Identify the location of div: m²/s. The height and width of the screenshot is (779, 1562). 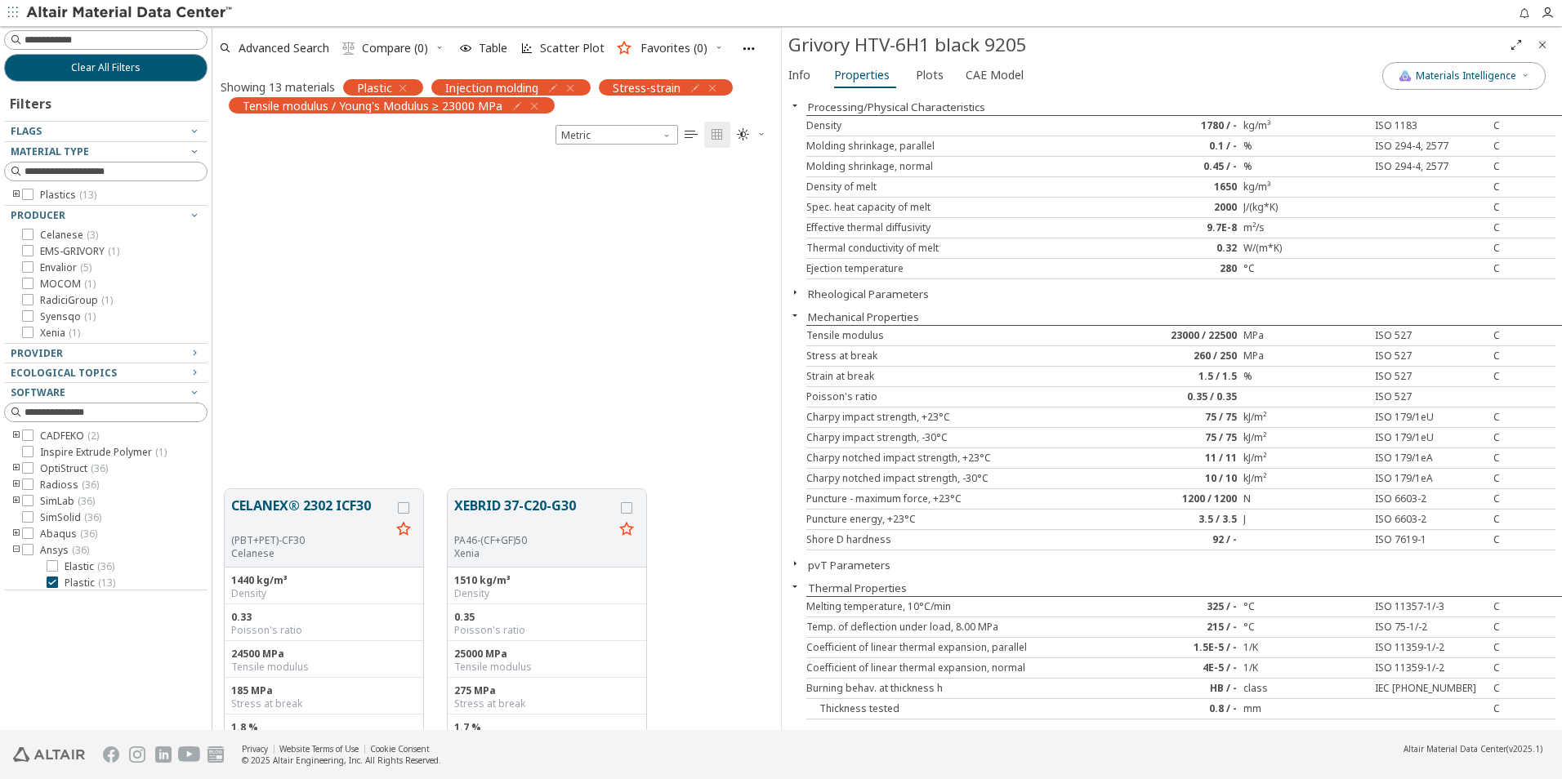
(1305, 228).